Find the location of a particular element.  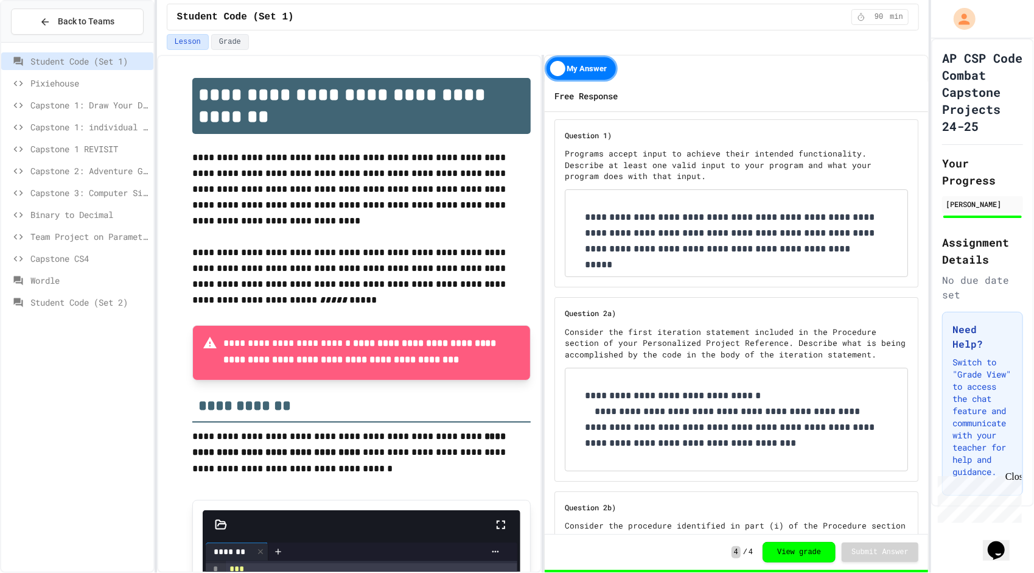

button: Submit Answer is located at coordinates (880, 552).